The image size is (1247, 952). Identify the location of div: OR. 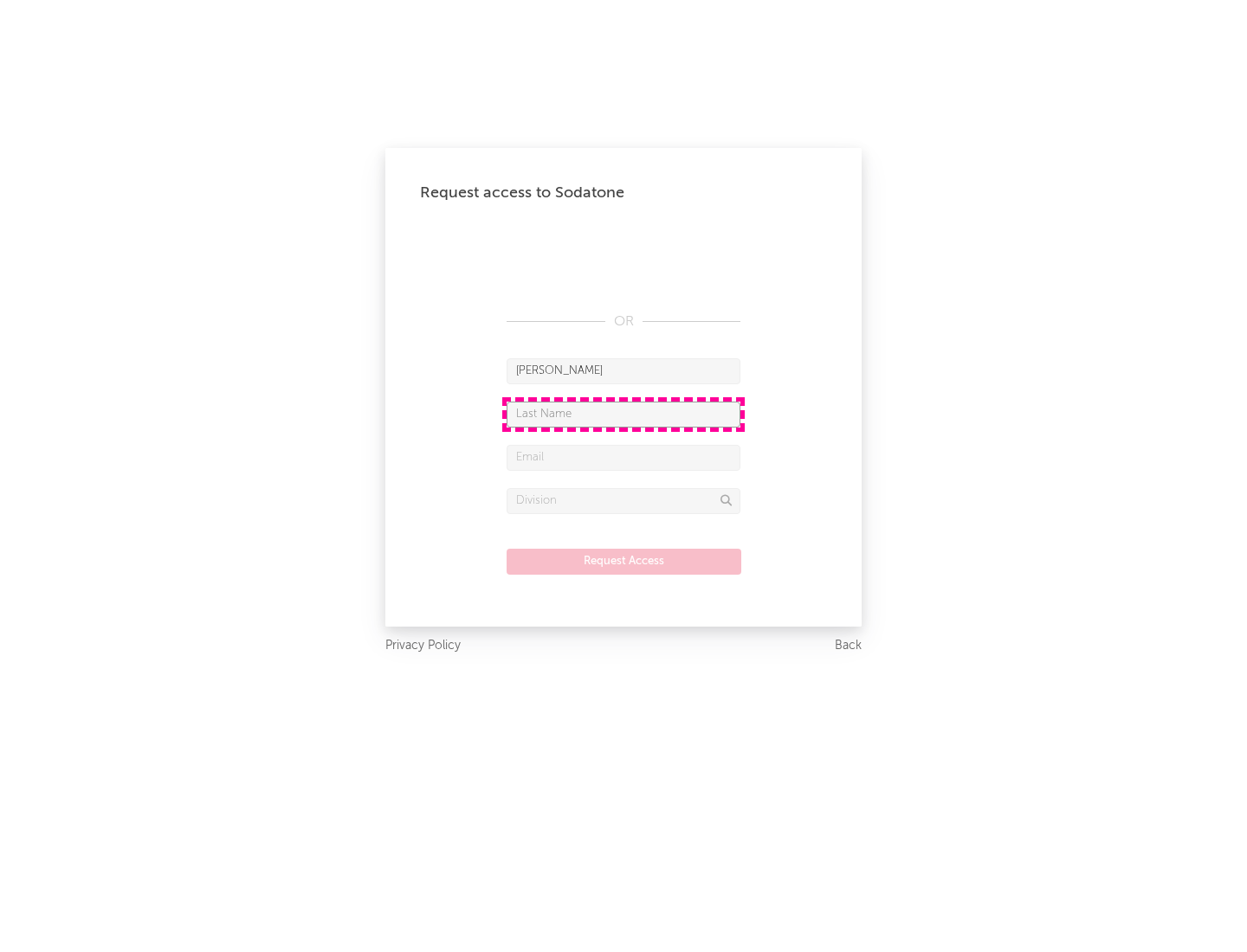
(623, 322).